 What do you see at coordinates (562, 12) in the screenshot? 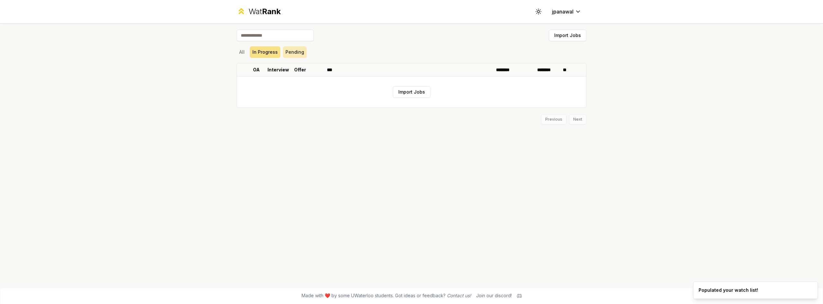
I see `span: jpanawal` at bounding box center [562, 12].